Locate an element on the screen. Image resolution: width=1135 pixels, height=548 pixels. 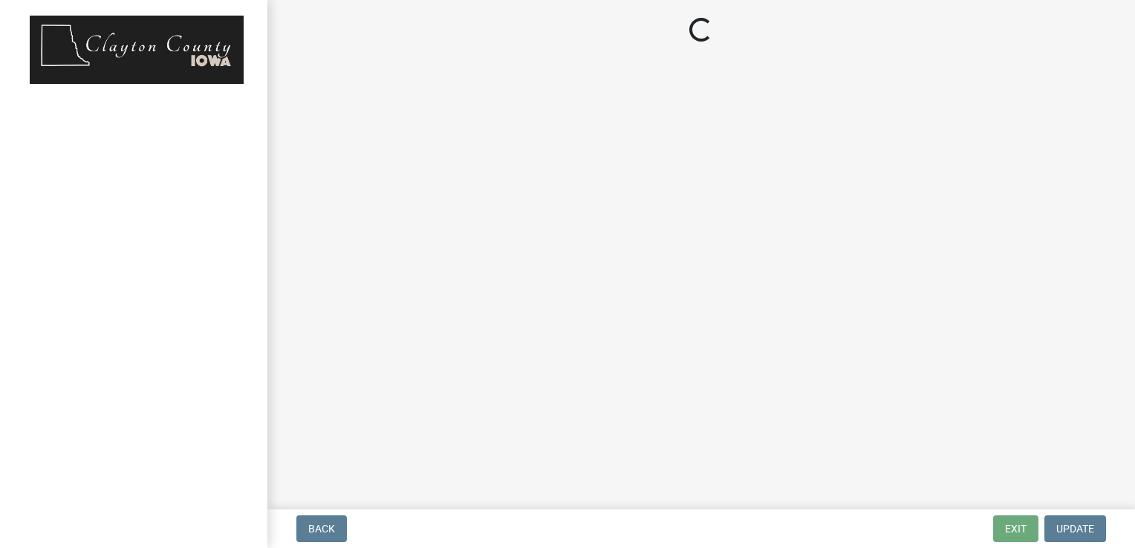
img: Clayton County, Iowa is located at coordinates (137, 50).